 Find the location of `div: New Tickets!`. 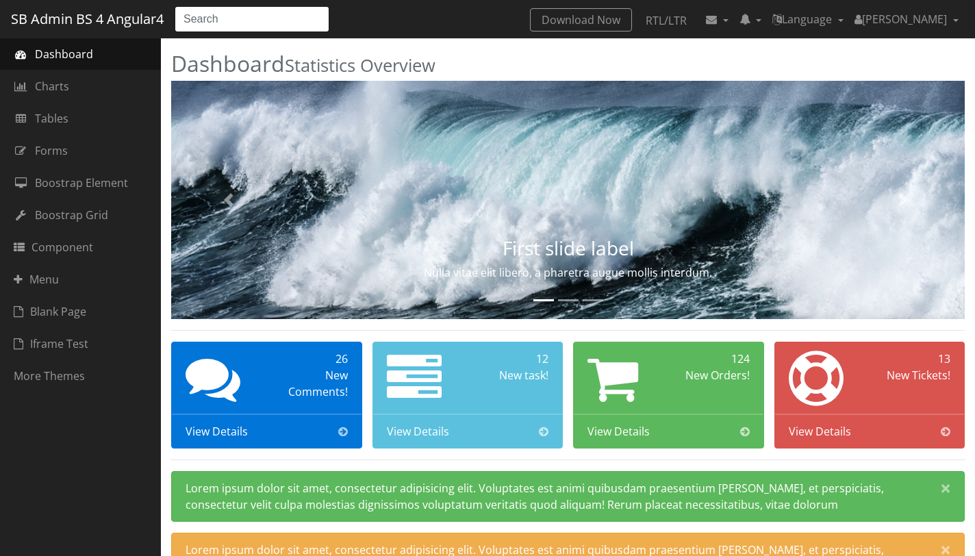

div: New Tickets! is located at coordinates (912, 375).